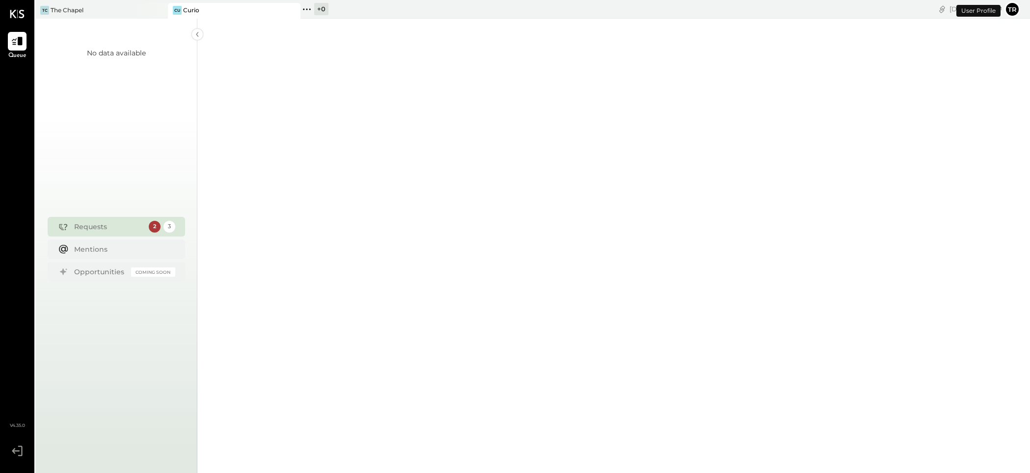  Describe the element at coordinates (169, 227) in the screenshot. I see `div: 3` at that location.